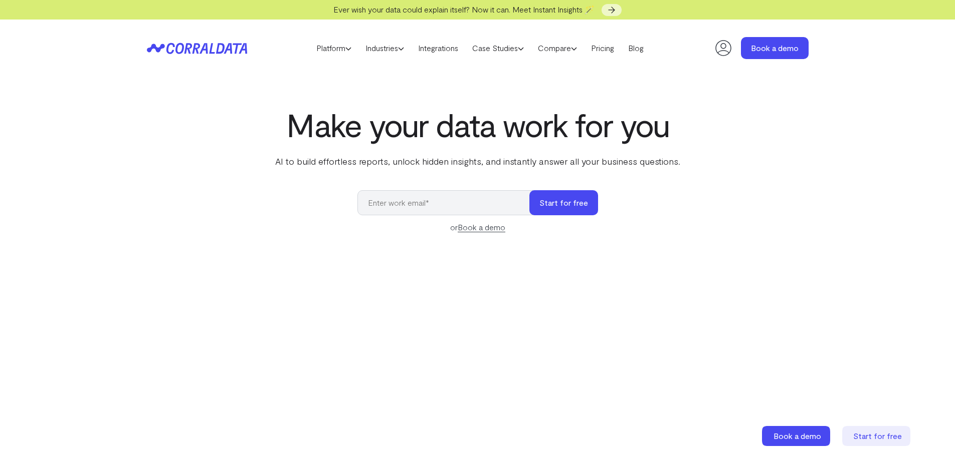 This screenshot has height=456, width=955. I want to click on button: Start for free, so click(563, 203).